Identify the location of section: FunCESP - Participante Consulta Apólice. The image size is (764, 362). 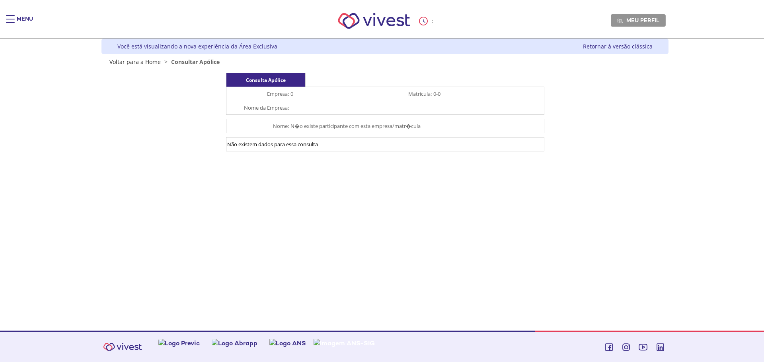
(385, 114).